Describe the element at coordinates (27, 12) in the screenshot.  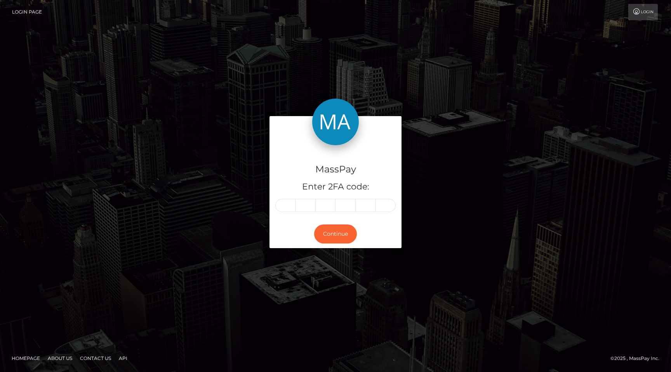
I see `a: Login Page` at that location.